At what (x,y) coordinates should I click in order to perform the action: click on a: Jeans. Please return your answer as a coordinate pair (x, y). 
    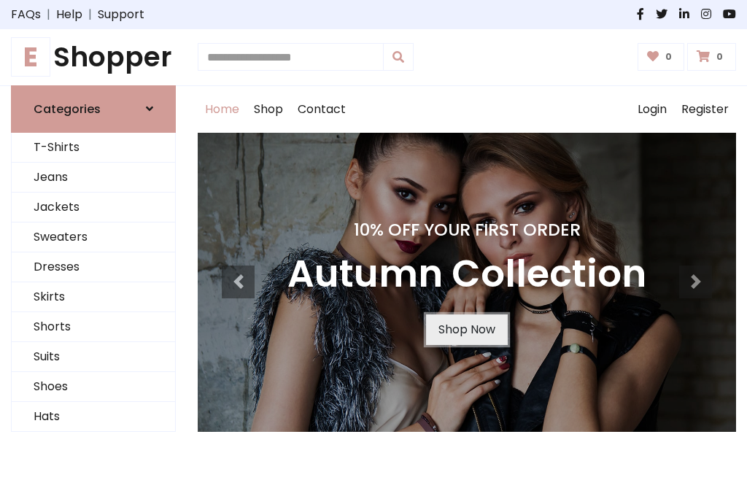
    Looking at the image, I should click on (93, 177).